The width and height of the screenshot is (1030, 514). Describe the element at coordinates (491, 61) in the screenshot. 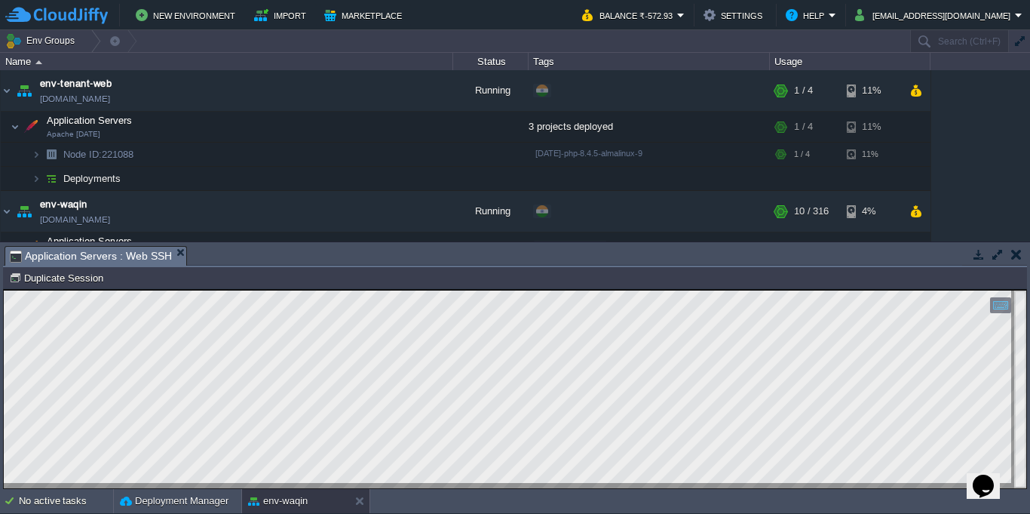

I see `div: Status` at that location.